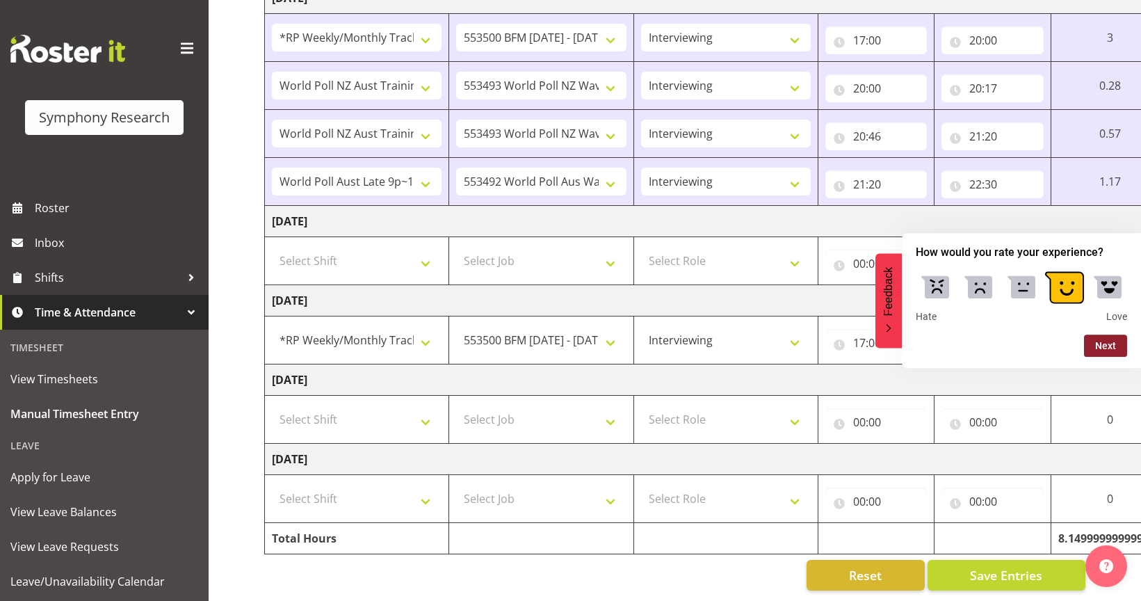 This screenshot has height=601, width=1141. I want to click on a: View Timesheets, so click(104, 379).